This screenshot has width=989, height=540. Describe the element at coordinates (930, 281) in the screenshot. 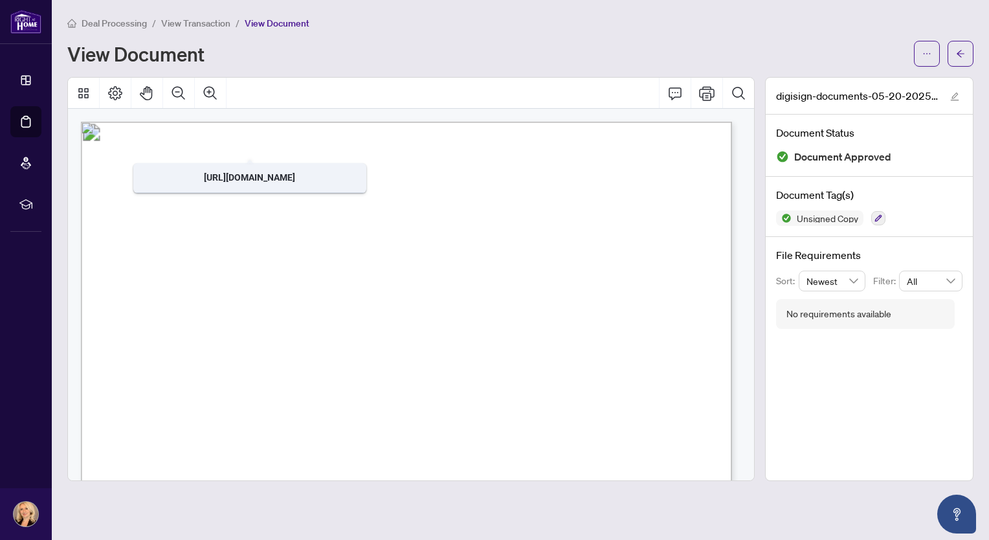

I see `span: All` at that location.